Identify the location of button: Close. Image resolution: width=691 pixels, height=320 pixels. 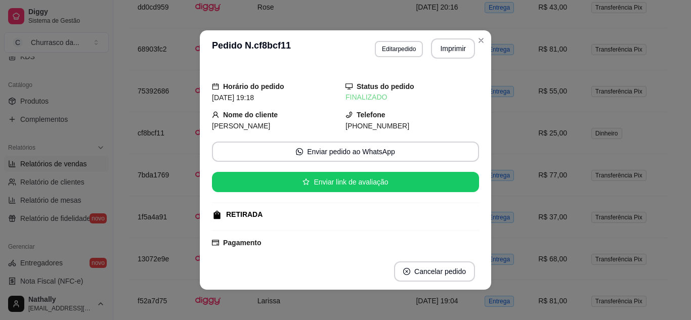
(481, 40).